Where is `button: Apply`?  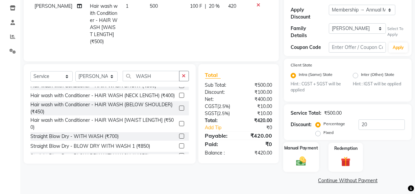 button: Apply is located at coordinates (398, 48).